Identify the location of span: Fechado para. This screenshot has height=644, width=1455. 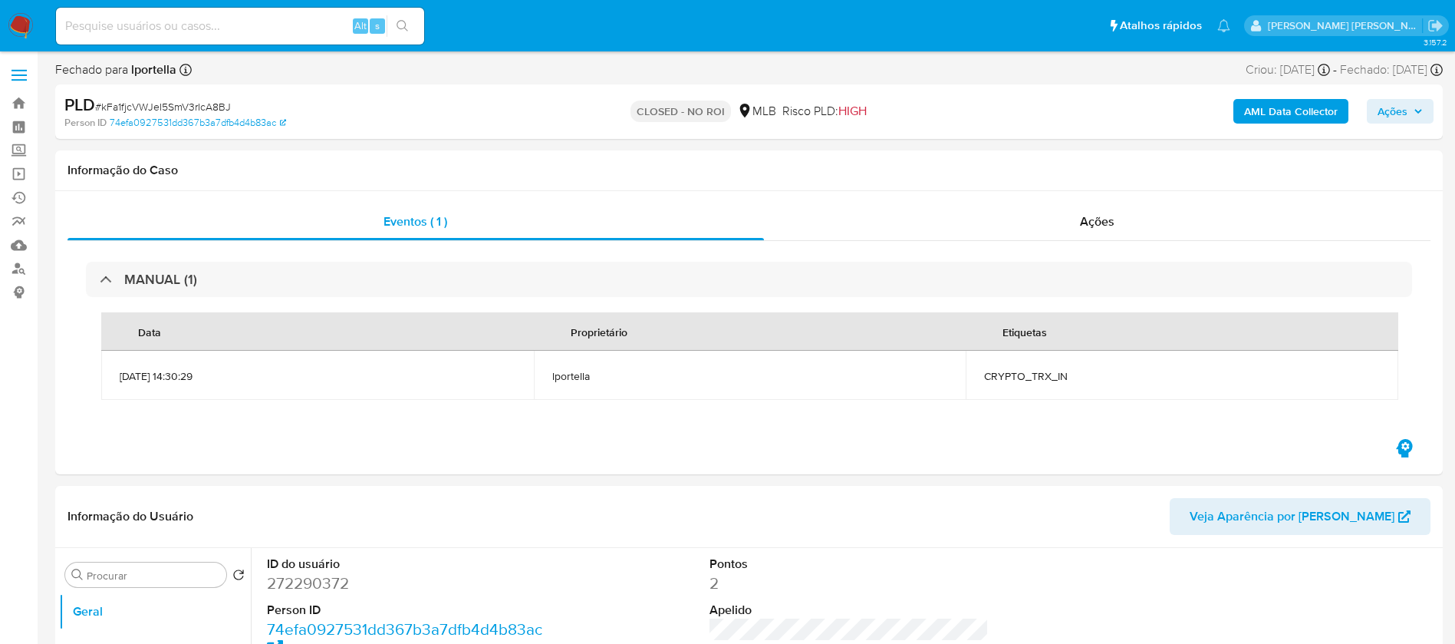
(116, 70).